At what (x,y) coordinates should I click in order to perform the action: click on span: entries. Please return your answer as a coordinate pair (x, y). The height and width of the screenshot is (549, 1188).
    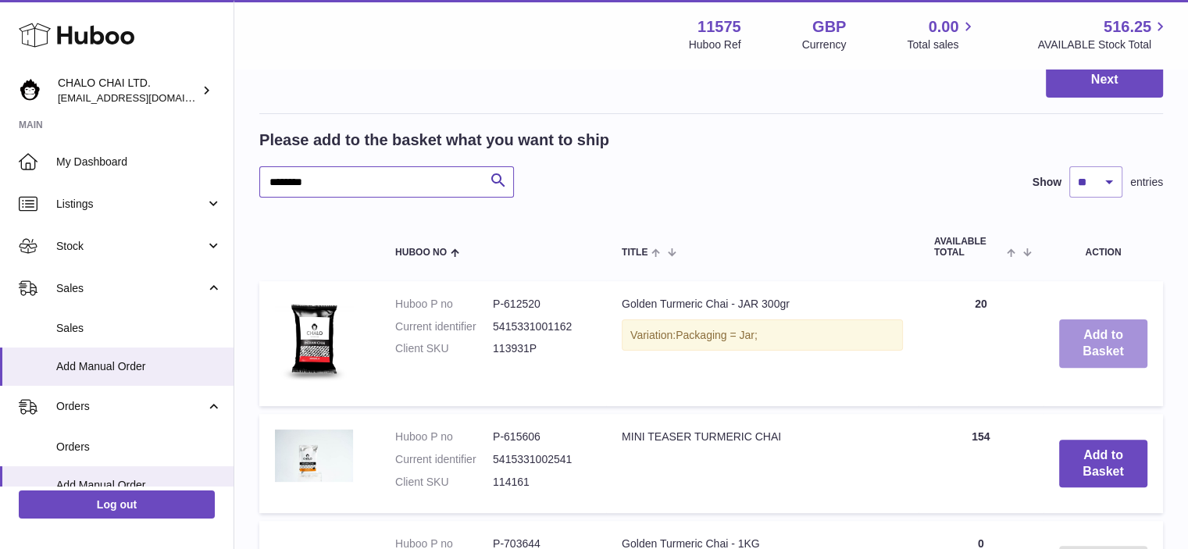
    Looking at the image, I should click on (1147, 182).